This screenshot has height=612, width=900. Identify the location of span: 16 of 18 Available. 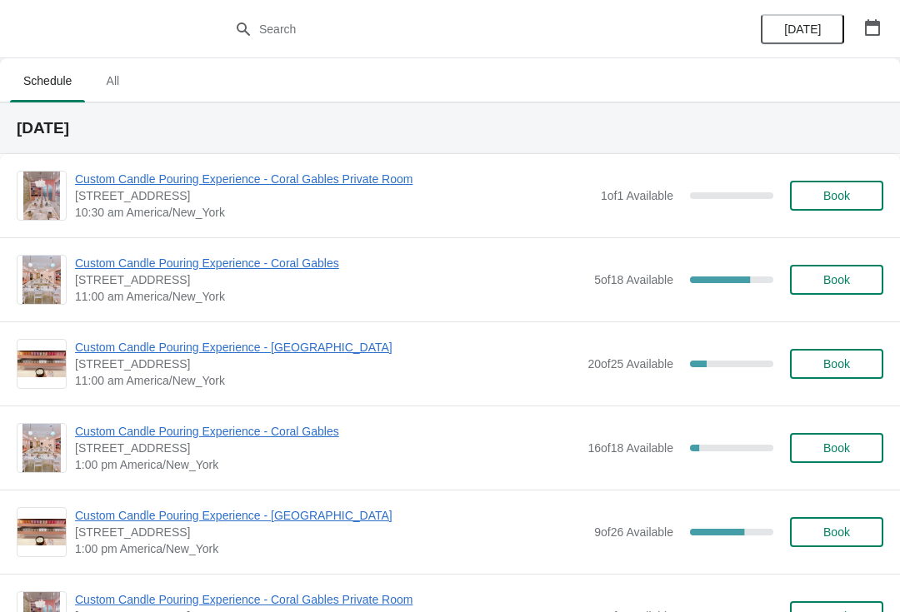
(630, 448).